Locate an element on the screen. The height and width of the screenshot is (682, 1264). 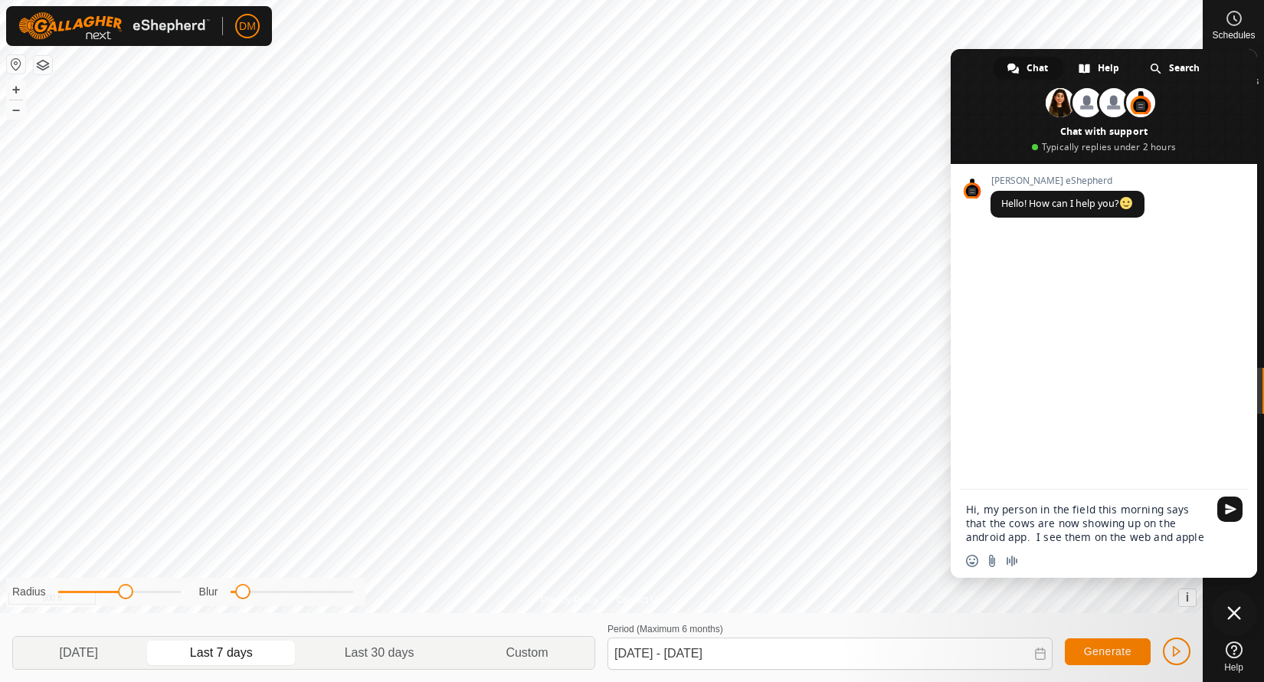
span: Last 30 days is located at coordinates (379, 653).